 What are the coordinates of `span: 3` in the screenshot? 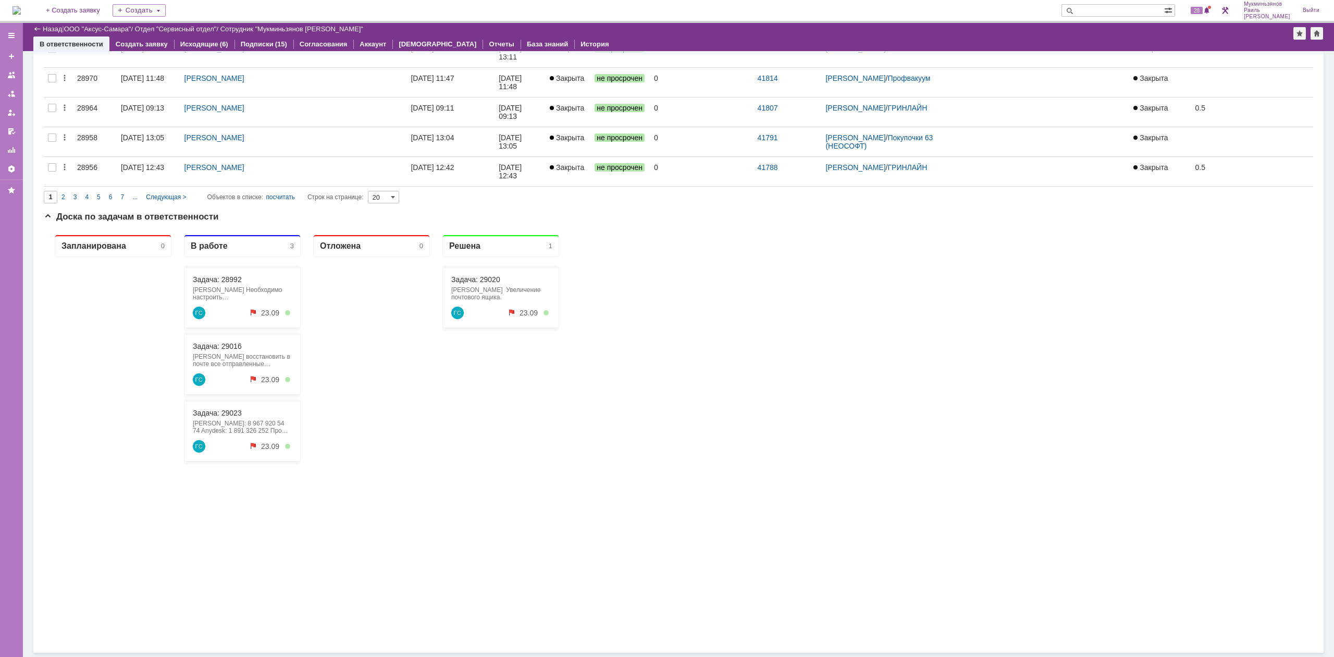 It's located at (75, 197).